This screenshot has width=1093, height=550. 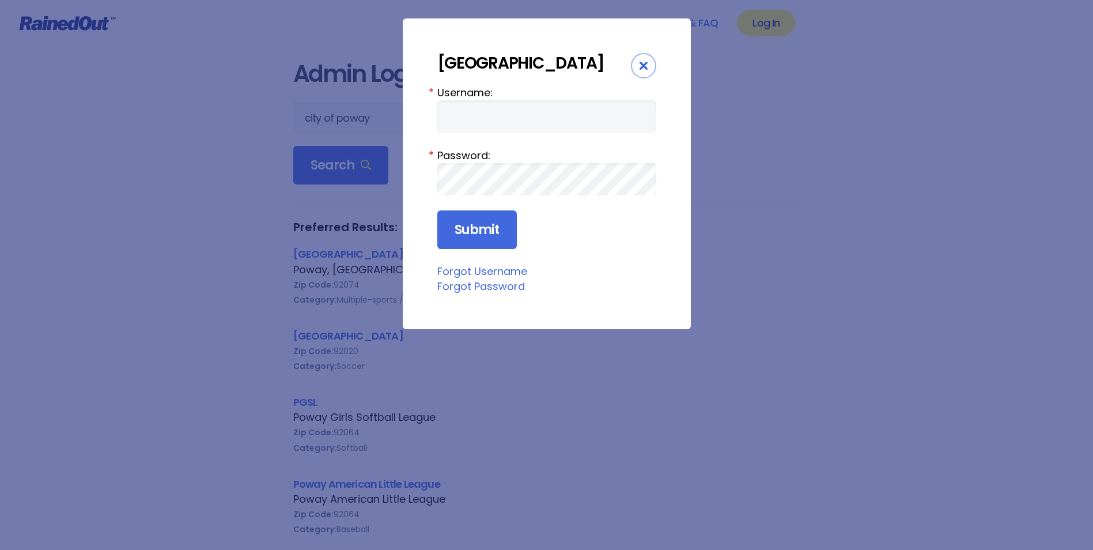 I want to click on div: Close, so click(x=644, y=66).